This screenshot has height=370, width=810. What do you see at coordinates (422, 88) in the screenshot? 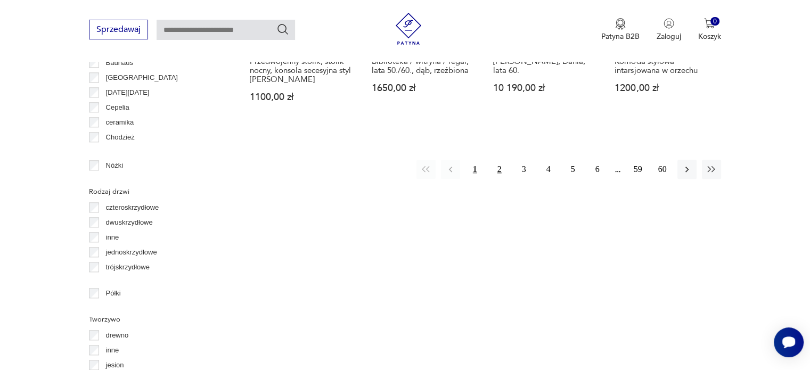
I see `p: 1650,00 zł` at bounding box center [422, 88].